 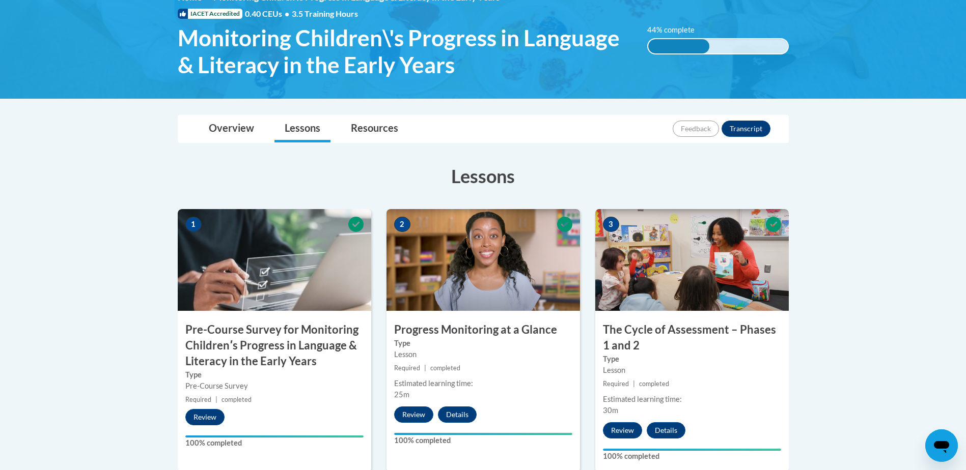 I want to click on span: 0.40 CEUs, so click(x=268, y=14).